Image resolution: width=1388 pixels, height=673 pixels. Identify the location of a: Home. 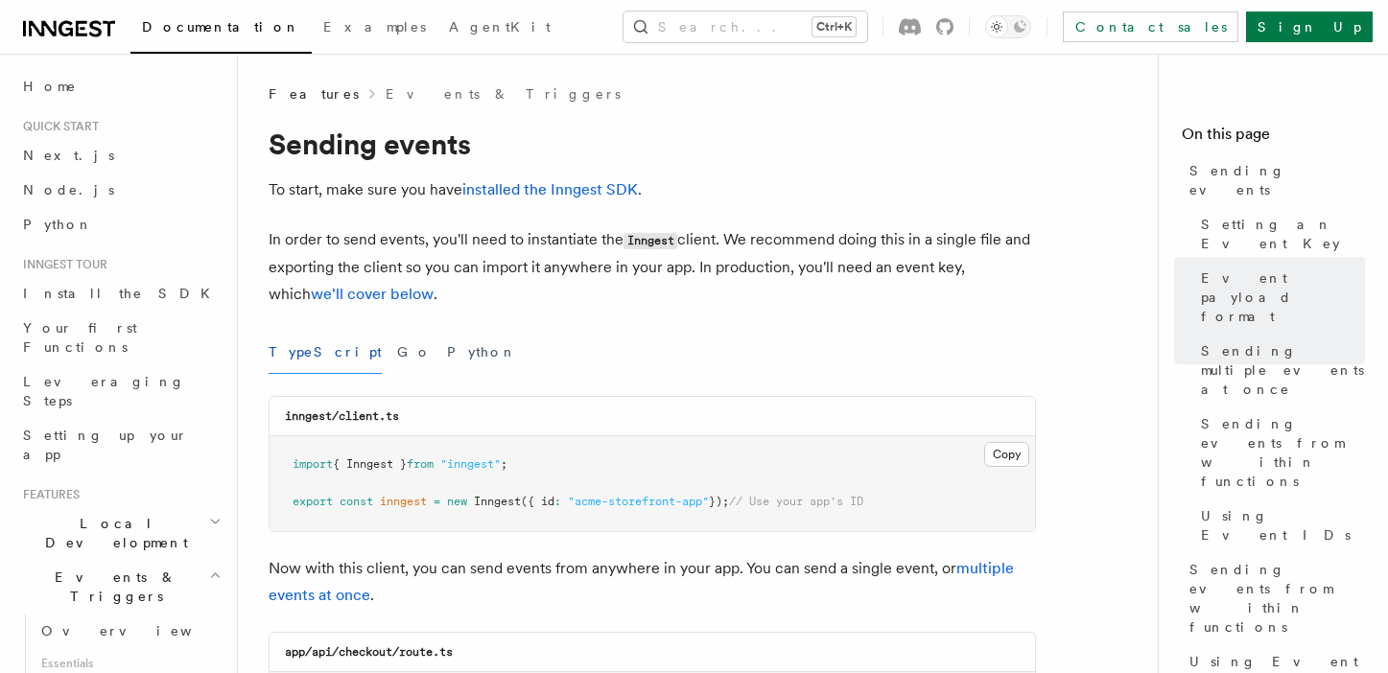
(120, 86).